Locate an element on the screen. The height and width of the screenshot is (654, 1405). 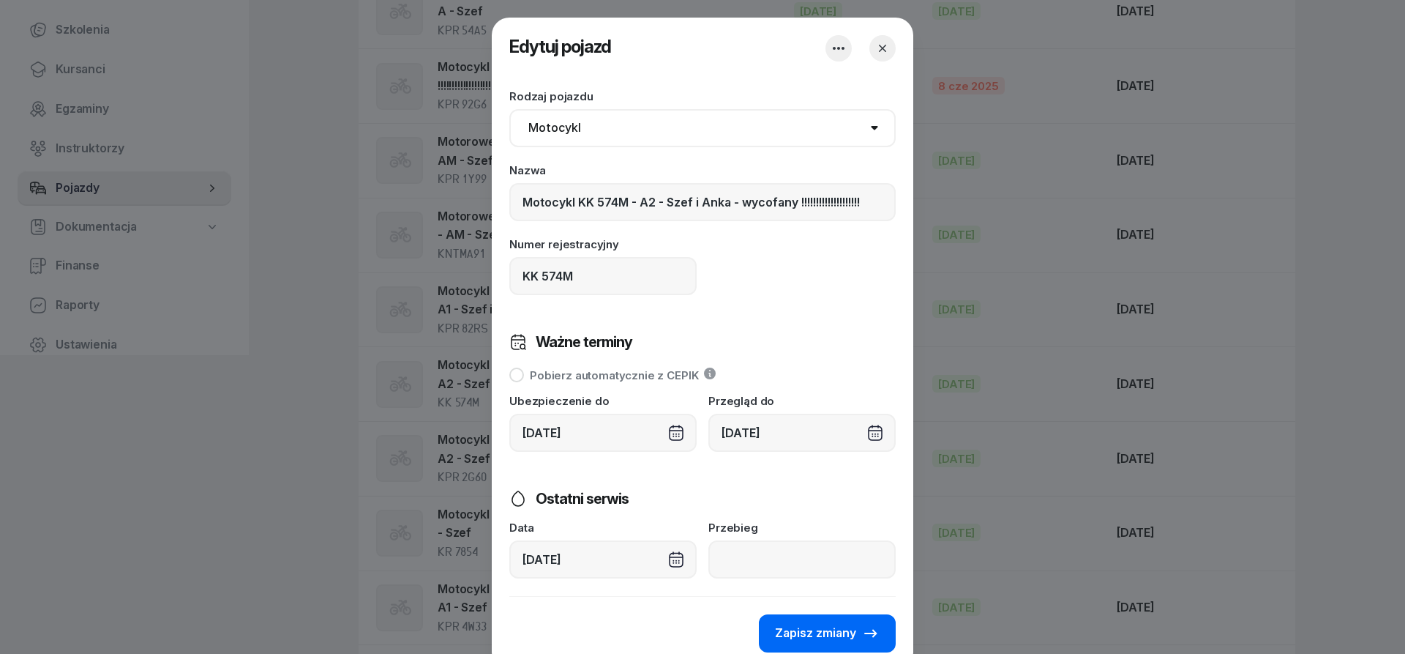
h3: Ważne terminy is located at coordinates (584, 342).